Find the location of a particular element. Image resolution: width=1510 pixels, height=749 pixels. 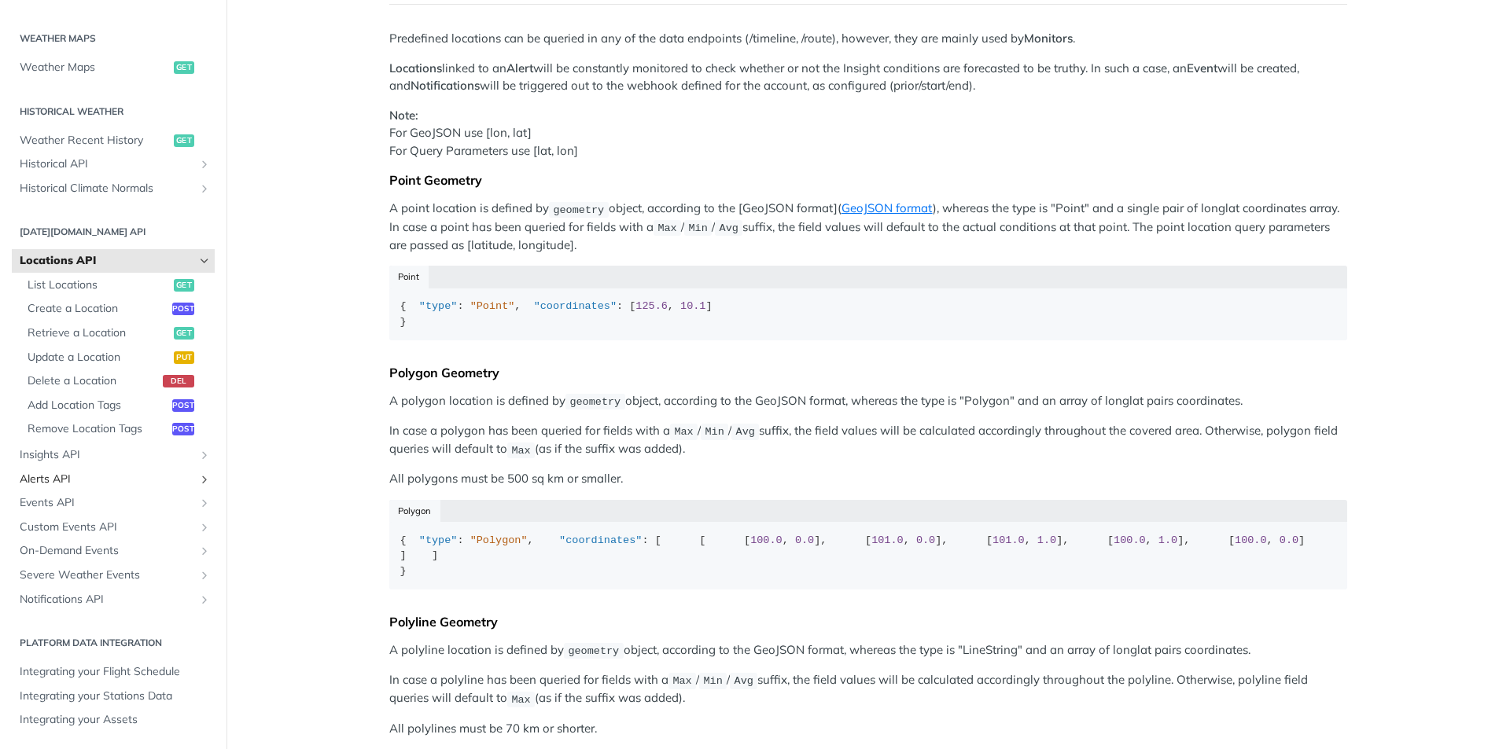

a: Delete a Locationdel is located at coordinates (117, 381).